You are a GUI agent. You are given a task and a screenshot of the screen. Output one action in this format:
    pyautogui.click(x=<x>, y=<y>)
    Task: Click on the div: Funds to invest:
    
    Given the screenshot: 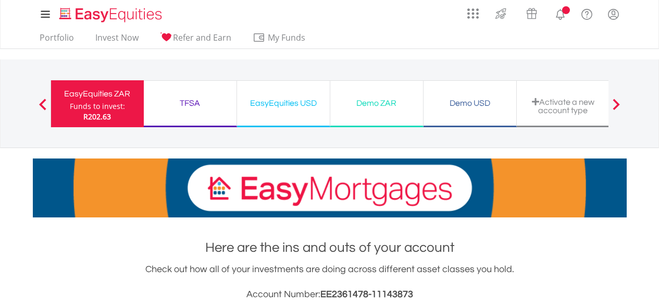 What is the action you would take?
    pyautogui.click(x=97, y=106)
    